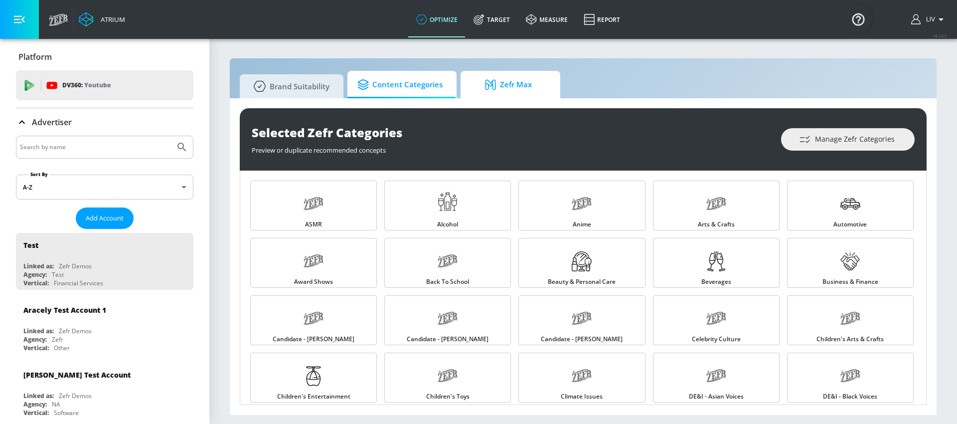 This screenshot has height=424, width=957. I want to click on button: Manage Zefr Categories, so click(848, 139).